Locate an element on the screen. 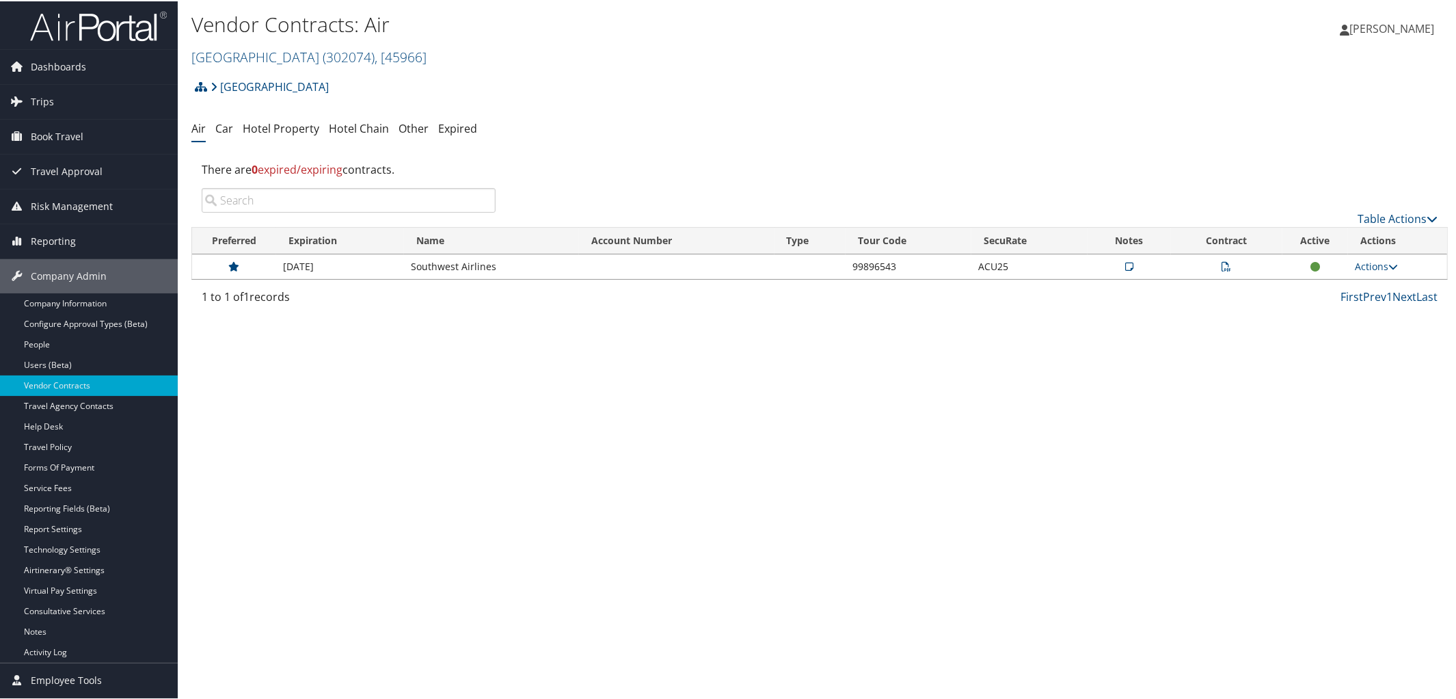 The width and height of the screenshot is (1456, 699). a: Table Actions is located at coordinates (1398, 217).